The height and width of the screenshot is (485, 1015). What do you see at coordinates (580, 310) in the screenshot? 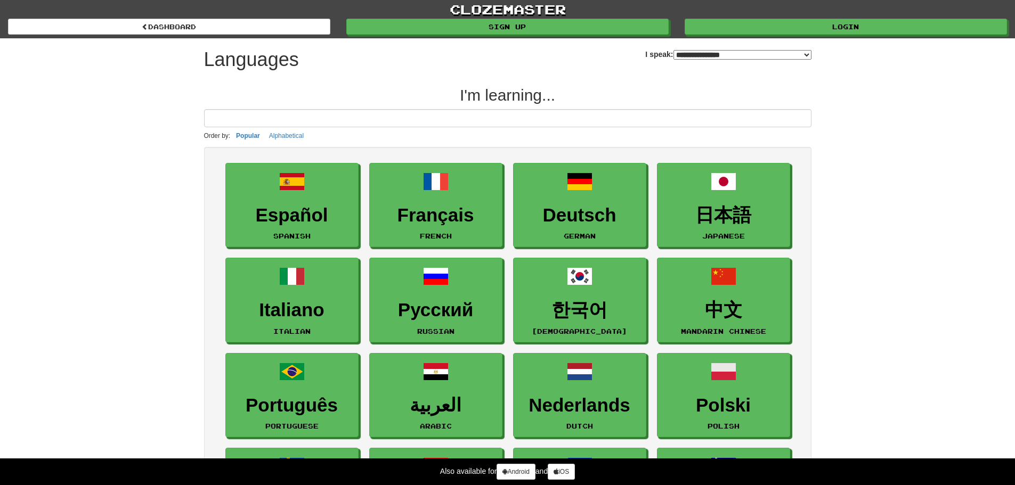
I see `h3: 한국어` at bounding box center [580, 310].